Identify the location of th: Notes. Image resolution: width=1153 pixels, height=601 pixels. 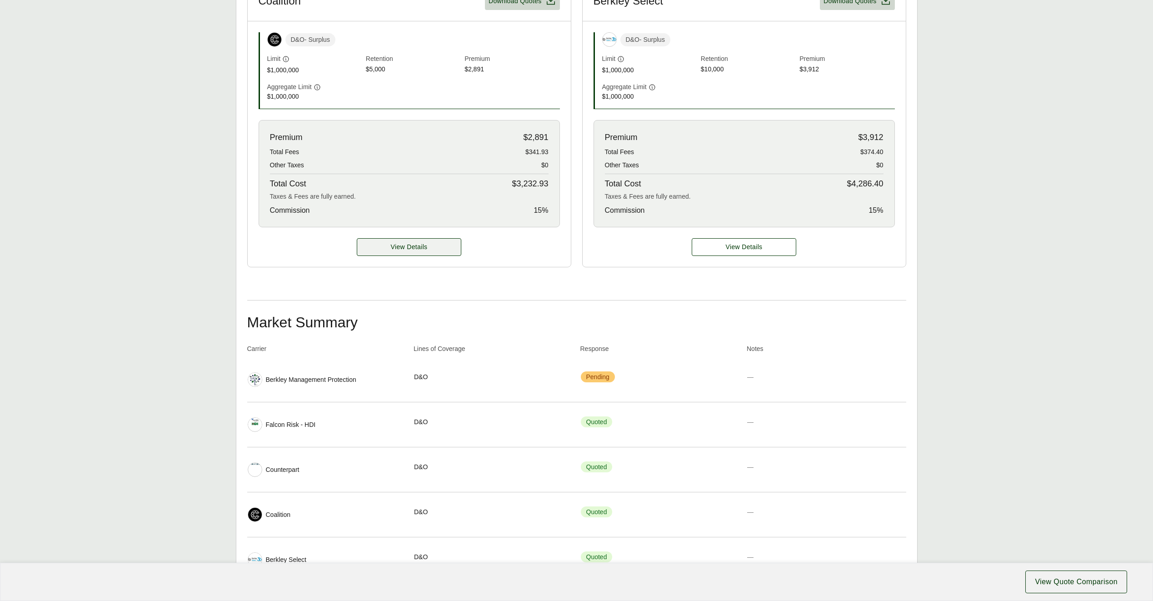
(827, 351).